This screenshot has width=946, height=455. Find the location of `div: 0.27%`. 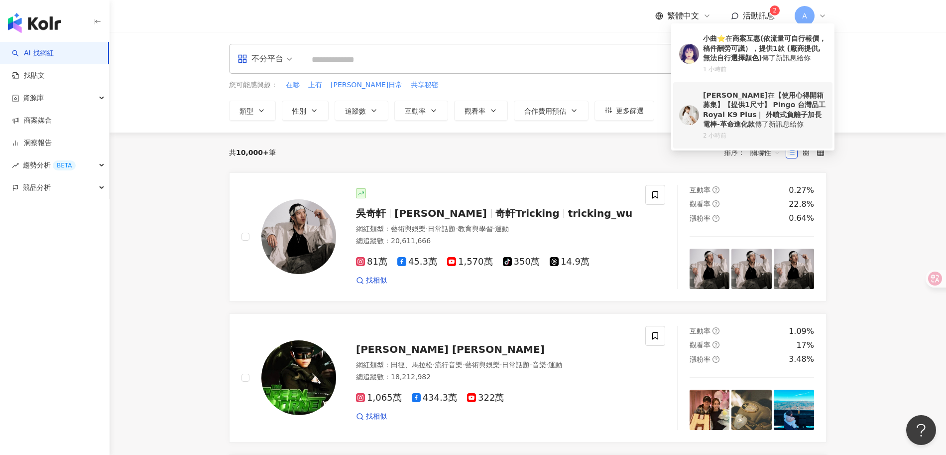

div: 0.27% is located at coordinates (801, 190).